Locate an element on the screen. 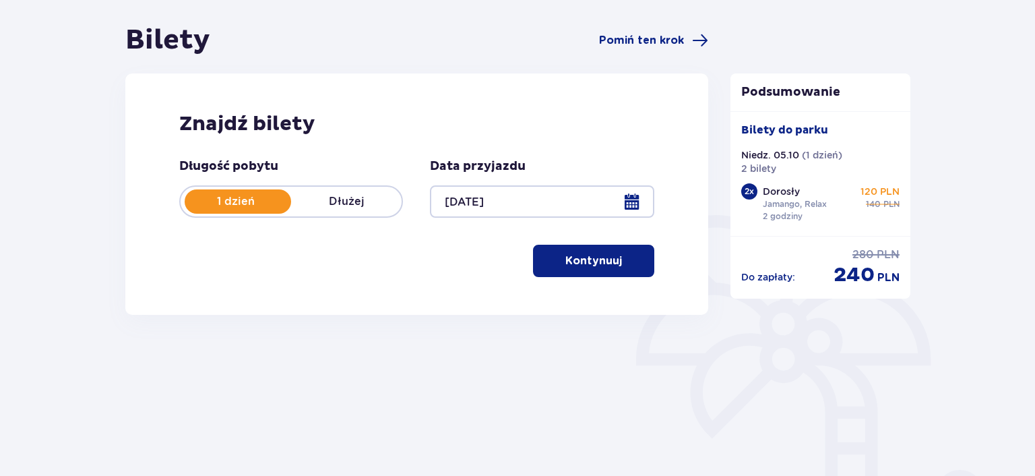  p: Niedz. 05.10 is located at coordinates (770, 155).